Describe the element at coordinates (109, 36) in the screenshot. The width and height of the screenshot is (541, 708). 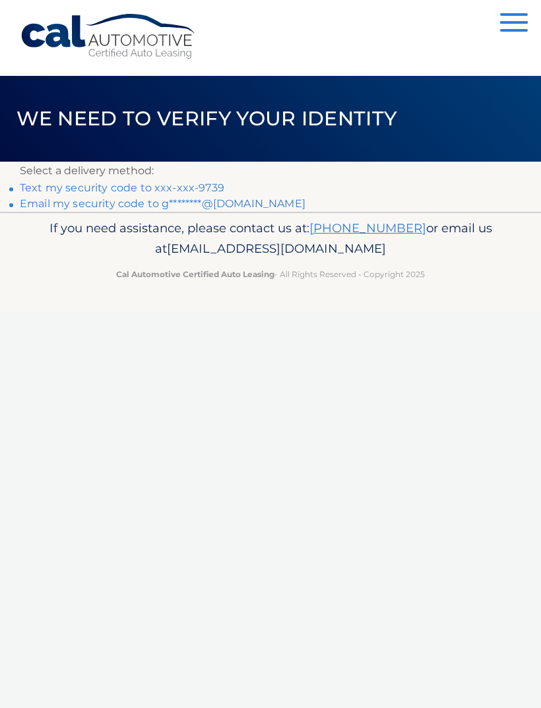
I see `a: Cal Automotive` at that location.